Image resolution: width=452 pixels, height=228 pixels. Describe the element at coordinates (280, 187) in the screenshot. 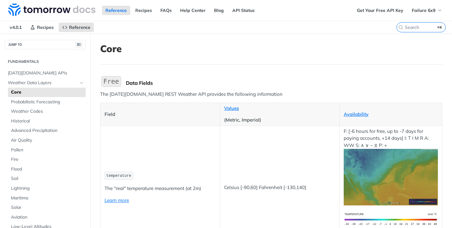

I see `p: Celsius [-90,60] Fahrenheit [-130,140]` at that location.